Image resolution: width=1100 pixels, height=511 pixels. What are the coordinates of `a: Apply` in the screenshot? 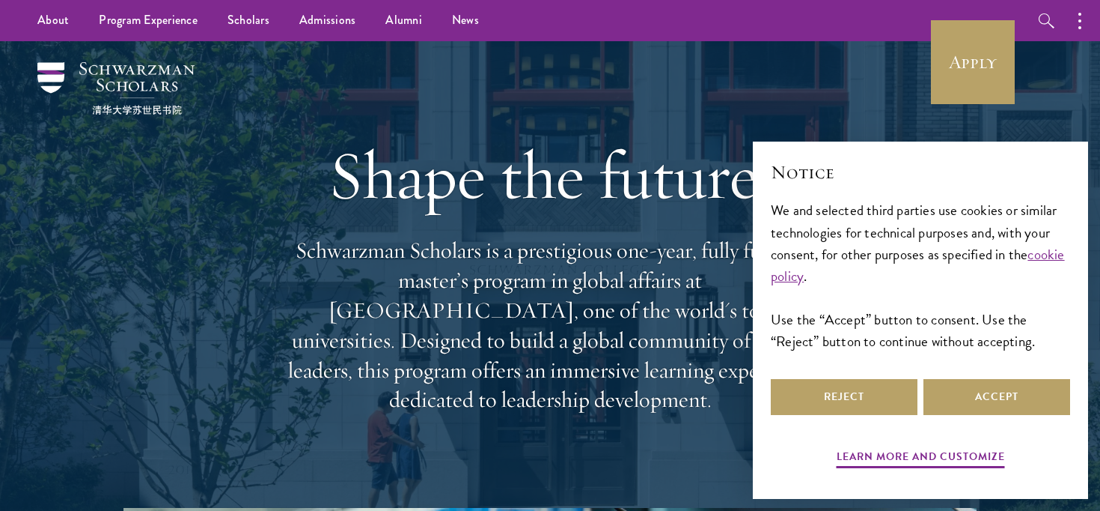 It's located at (973, 62).